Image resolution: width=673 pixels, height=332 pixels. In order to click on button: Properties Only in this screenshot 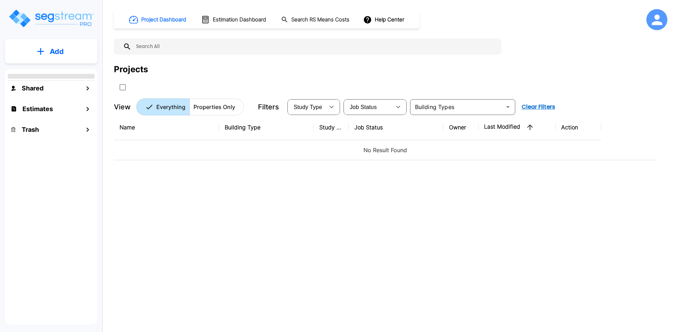, I will do `click(217, 107)`.